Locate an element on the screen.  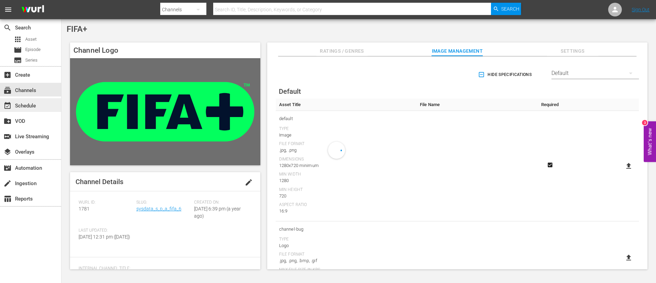
span: Image Management is located at coordinates (457, 51).